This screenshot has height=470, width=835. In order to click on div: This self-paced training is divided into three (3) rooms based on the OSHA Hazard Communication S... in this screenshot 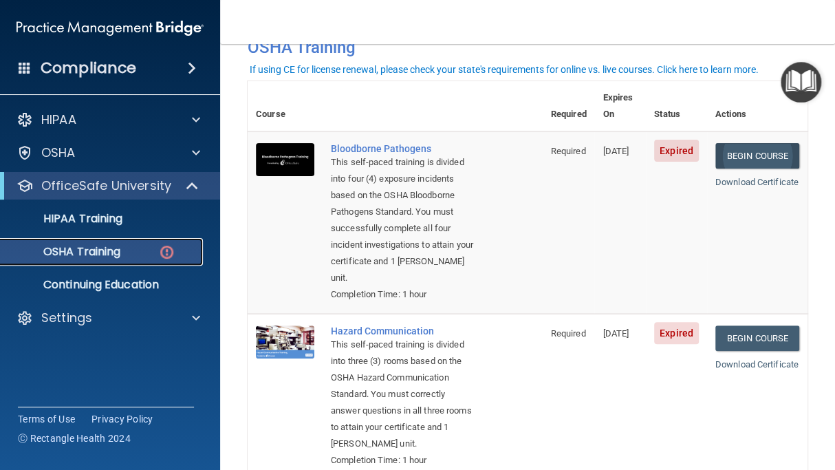, I will do `click(402, 394)`.